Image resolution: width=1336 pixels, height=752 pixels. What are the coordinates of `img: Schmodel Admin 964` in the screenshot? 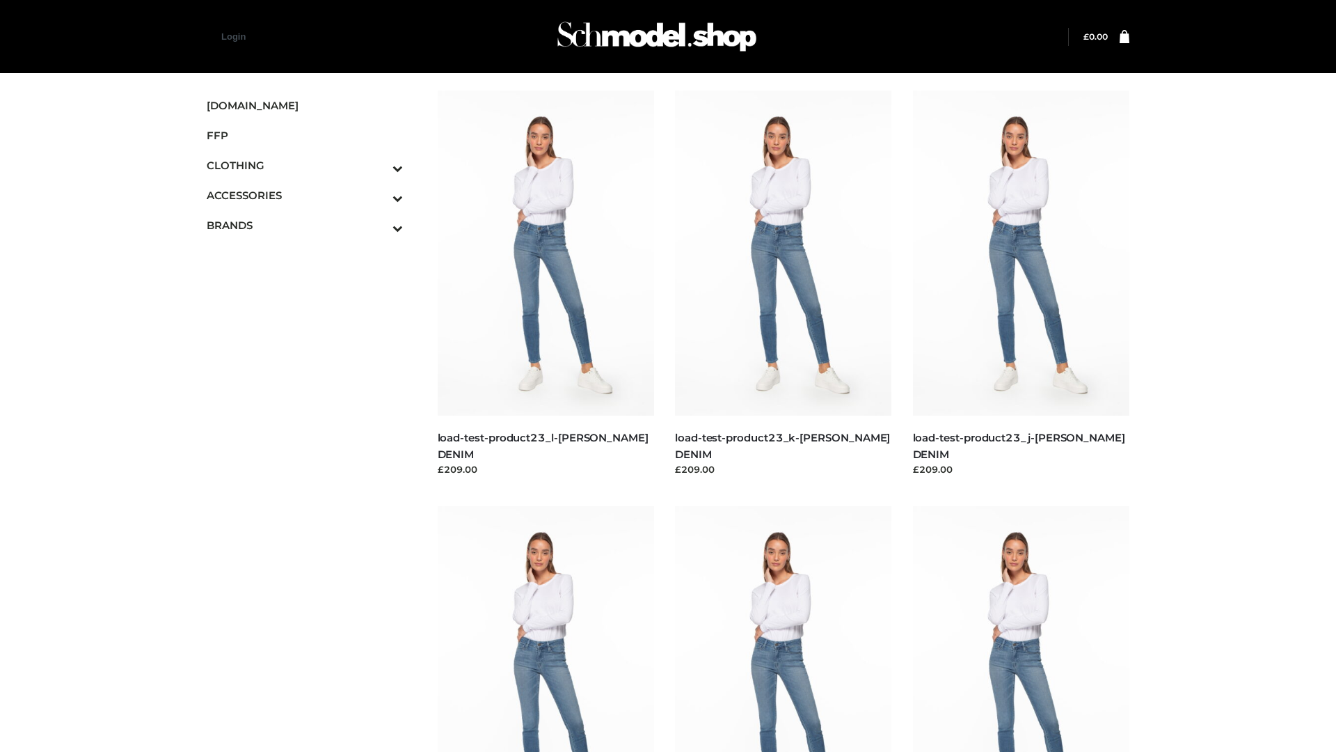 It's located at (657, 36).